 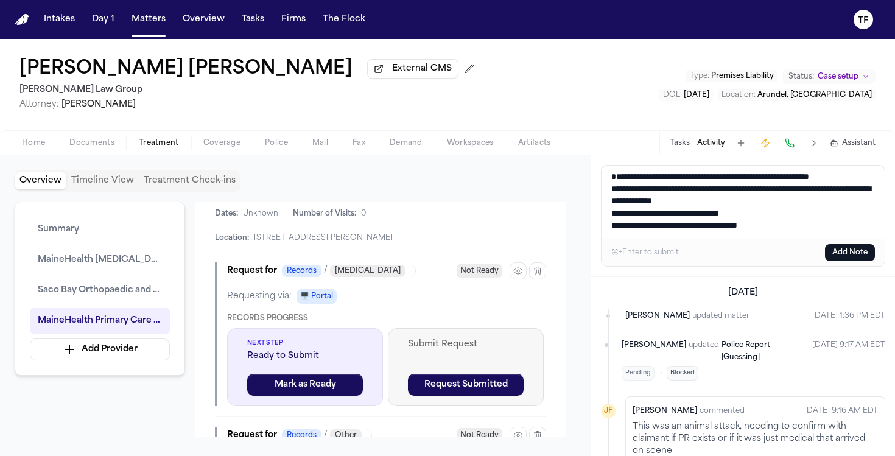 I want to click on img: Finch Logo, so click(x=22, y=19).